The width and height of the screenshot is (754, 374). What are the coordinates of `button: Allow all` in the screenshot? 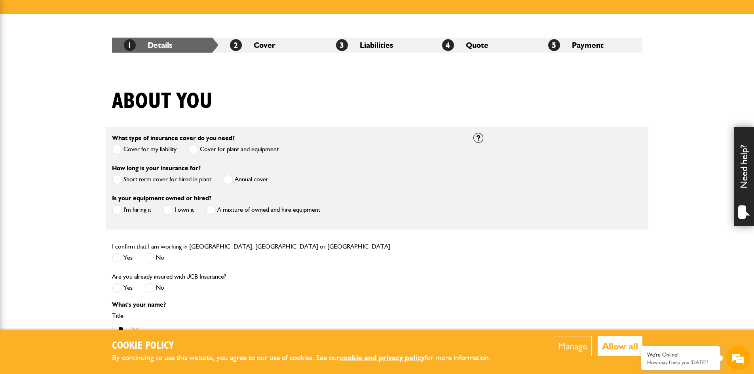 It's located at (620, 346).